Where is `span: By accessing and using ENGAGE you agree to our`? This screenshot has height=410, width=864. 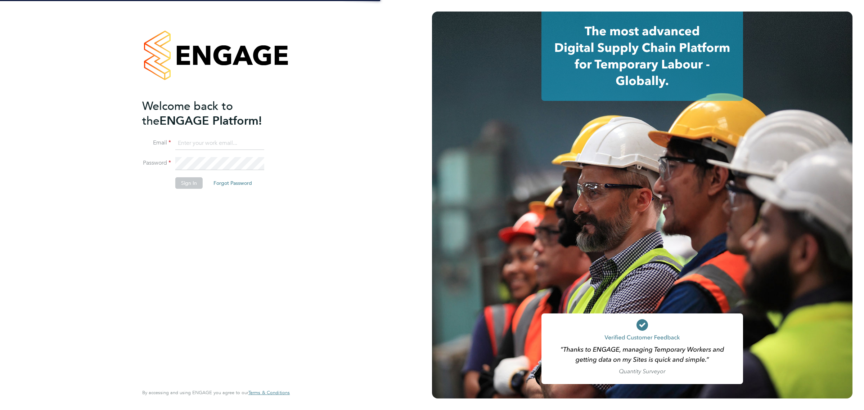 span: By accessing and using ENGAGE you agree to our is located at coordinates (216, 392).